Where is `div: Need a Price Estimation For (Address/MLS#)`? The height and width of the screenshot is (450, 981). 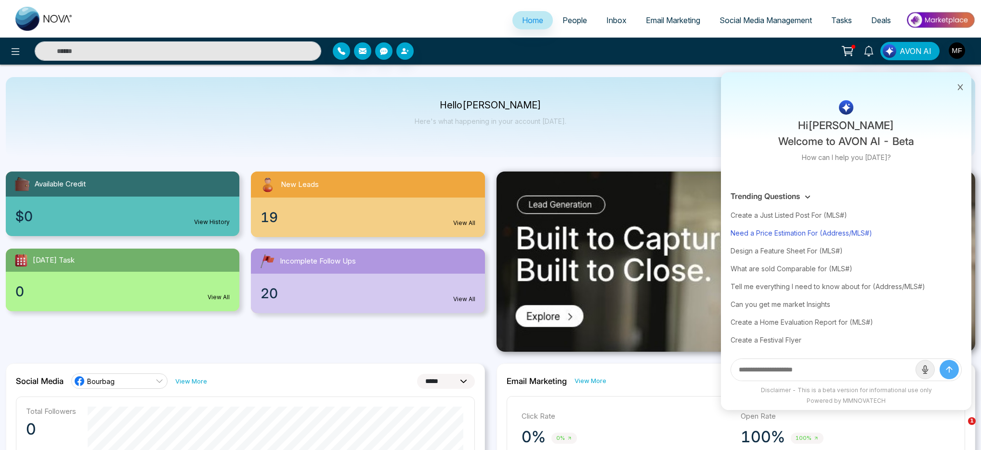 div: Need a Price Estimation For (Address/MLS#) is located at coordinates (846, 233).